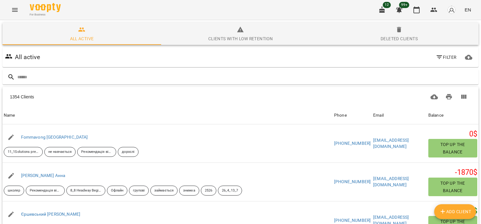  Describe the element at coordinates (404, 5) in the screenshot. I see `span: 99+` at that location.